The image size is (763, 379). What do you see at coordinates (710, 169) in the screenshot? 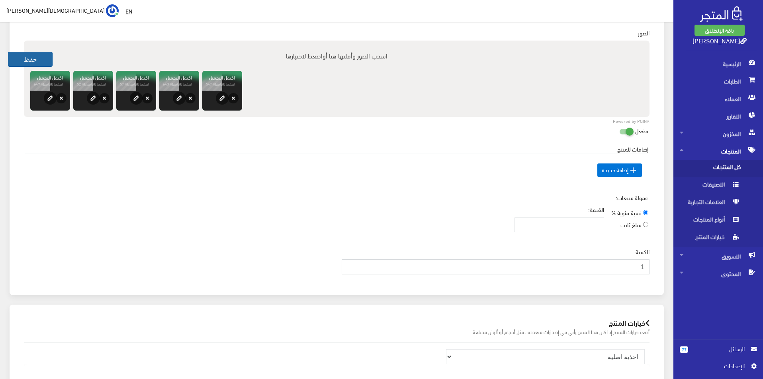
I see `span: كل المنتجات` at bounding box center [710, 169].